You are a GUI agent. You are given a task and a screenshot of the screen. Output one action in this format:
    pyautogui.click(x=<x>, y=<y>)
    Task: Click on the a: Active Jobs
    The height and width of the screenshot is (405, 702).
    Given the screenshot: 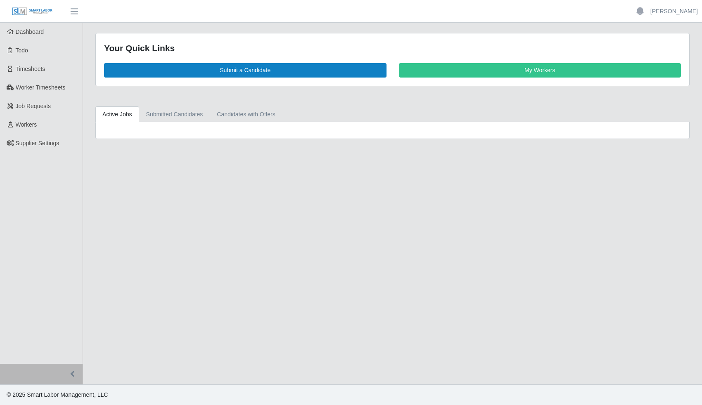 What is the action you would take?
    pyautogui.click(x=117, y=114)
    